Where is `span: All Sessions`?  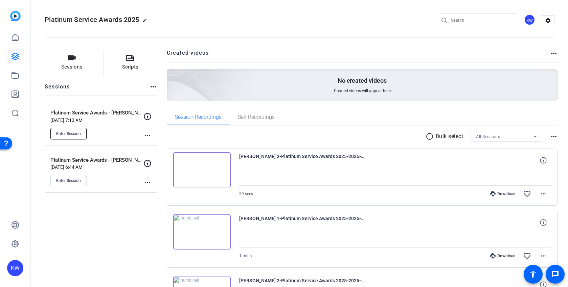
span: All Sessions is located at coordinates (488, 137).